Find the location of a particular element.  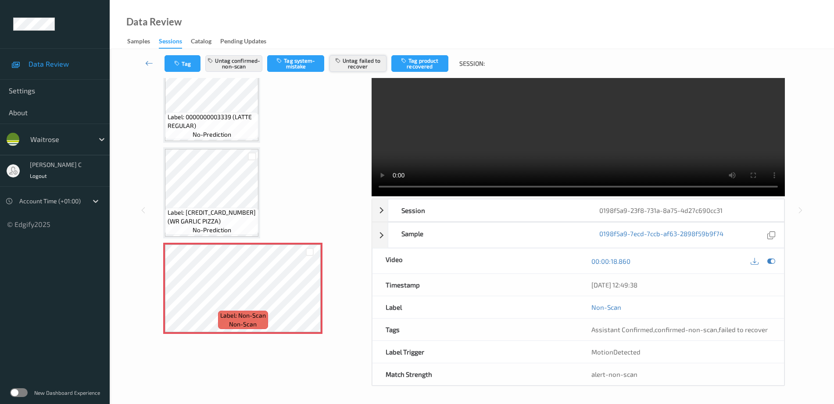

div: Match Strength is located at coordinates (475, 375).